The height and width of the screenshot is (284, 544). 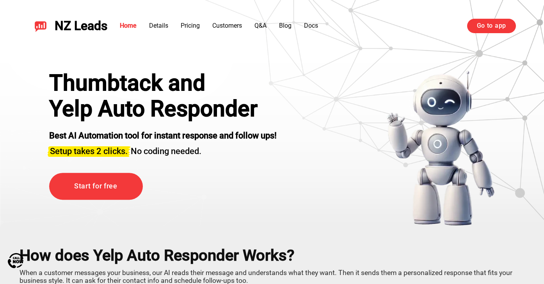 What do you see at coordinates (96, 186) in the screenshot?
I see `a: Start for free` at bounding box center [96, 186].